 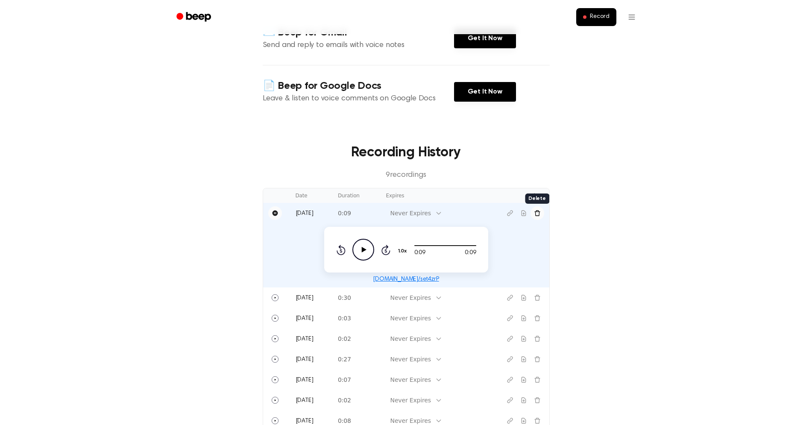 I want to click on th: Duration, so click(x=357, y=196).